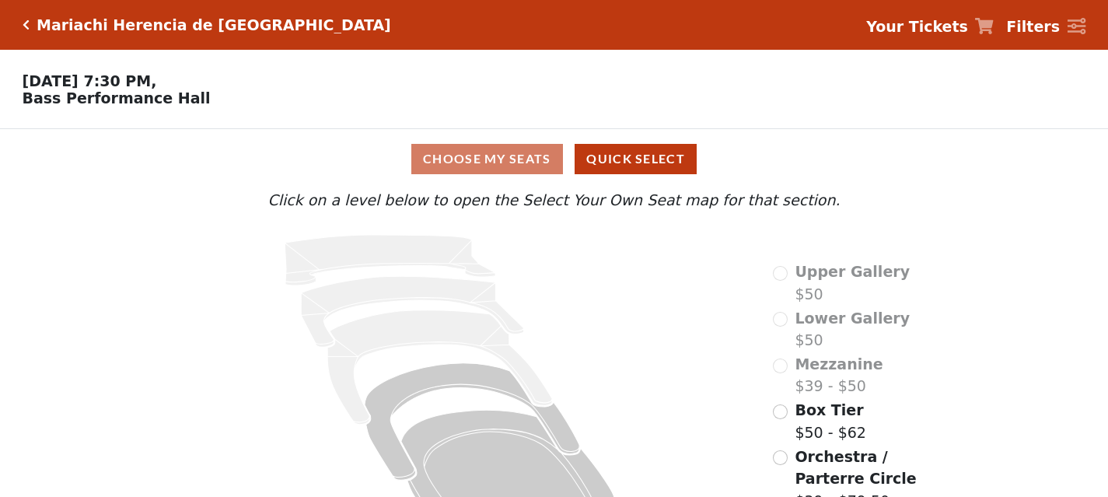 The width and height of the screenshot is (1108, 497). Describe the element at coordinates (838, 364) in the screenshot. I see `span: Mezzanine` at that location.